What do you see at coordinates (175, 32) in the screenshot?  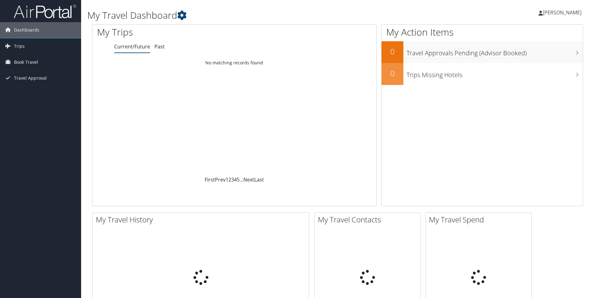 I see `h1: My Trips` at bounding box center [175, 32].